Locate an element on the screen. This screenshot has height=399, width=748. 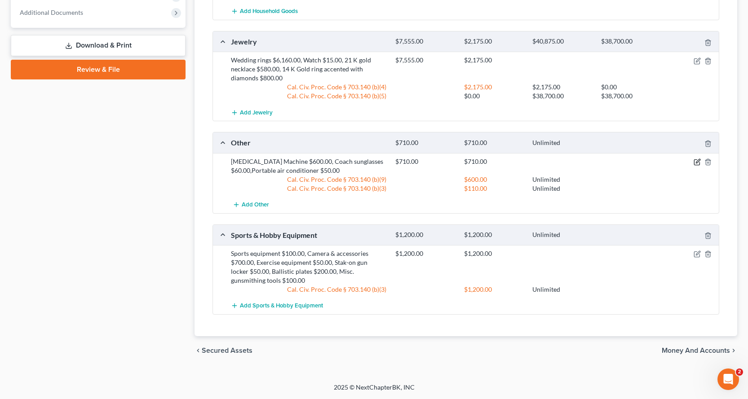
div: $600.00 is located at coordinates (494, 180).